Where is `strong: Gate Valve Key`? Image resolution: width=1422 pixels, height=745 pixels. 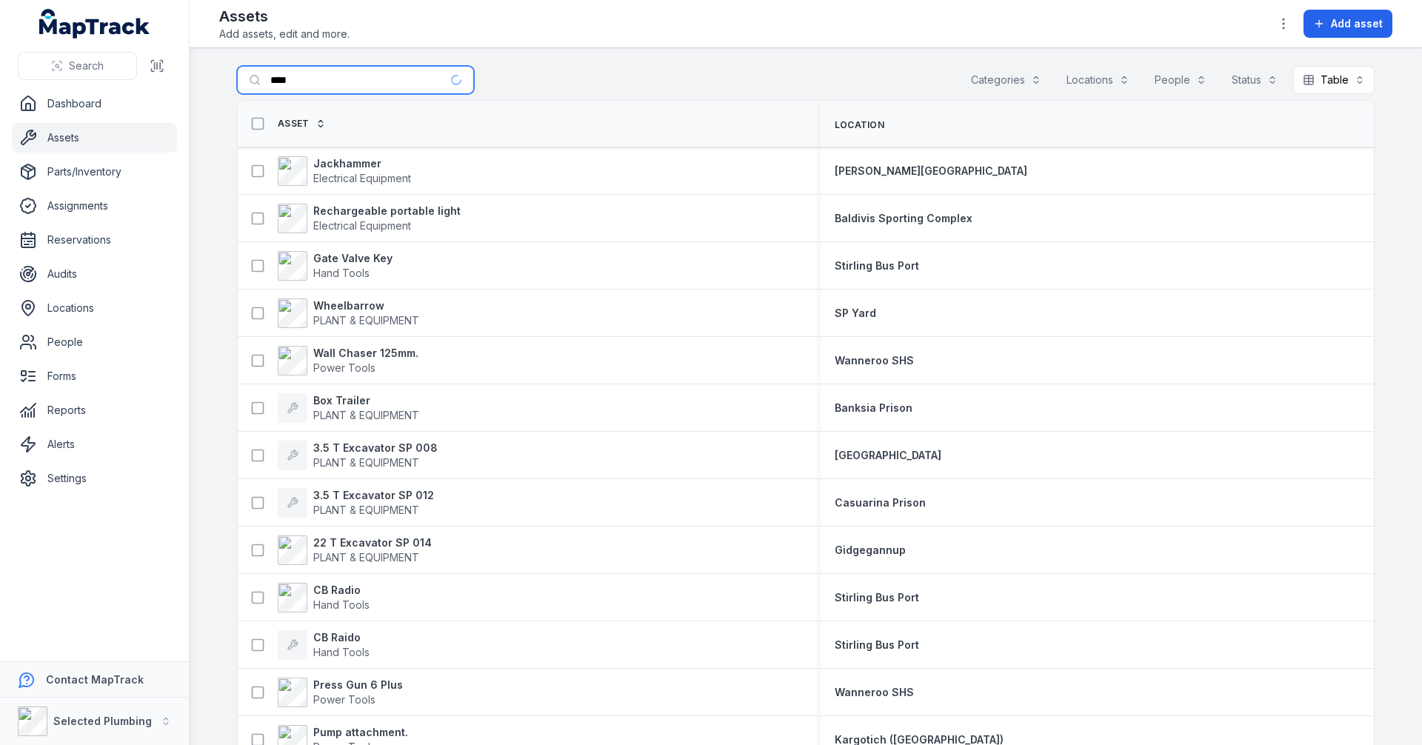 strong: Gate Valve Key is located at coordinates (353, 259).